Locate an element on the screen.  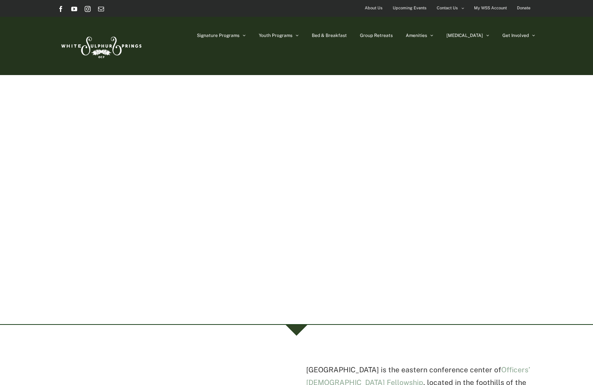
a: Get Involved is located at coordinates (519, 35).